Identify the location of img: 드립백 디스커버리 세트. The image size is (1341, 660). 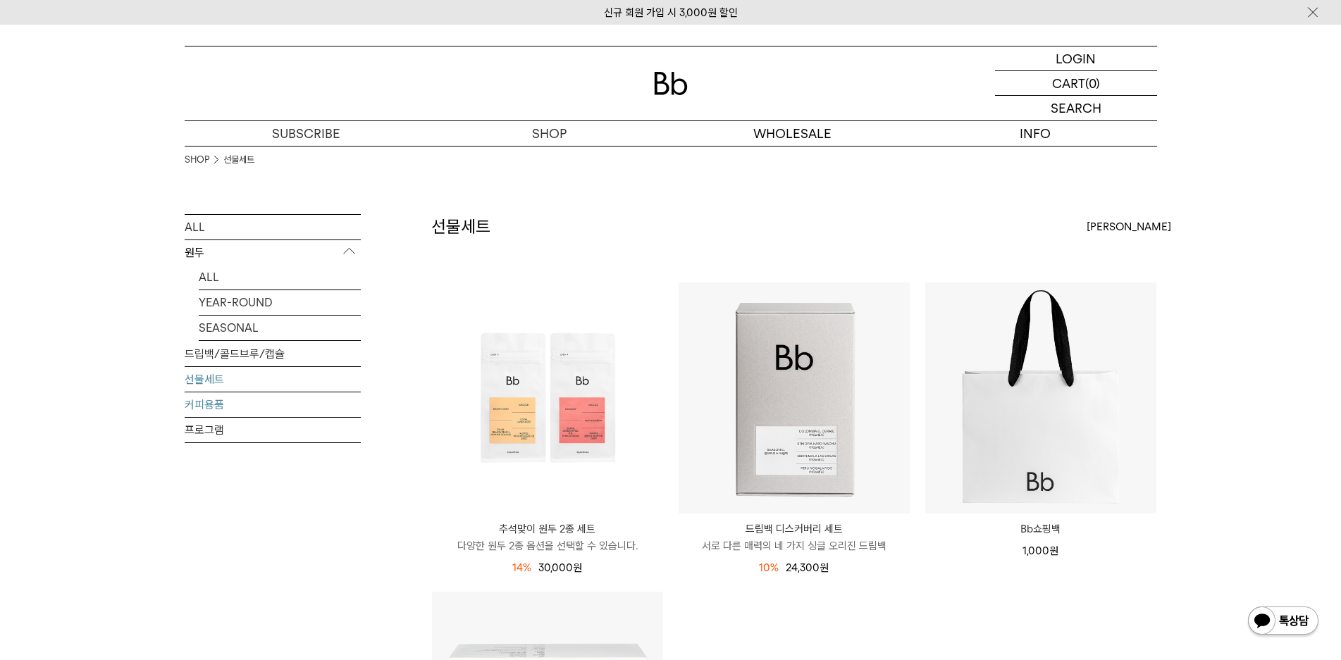
(794, 398).